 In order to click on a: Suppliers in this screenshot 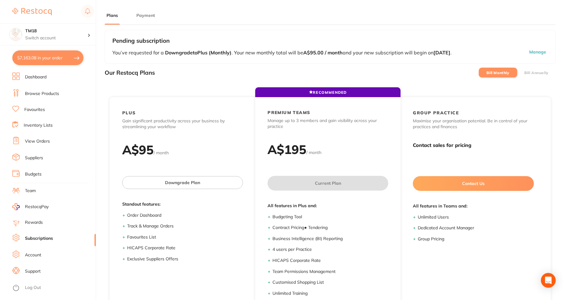, I will do `click(34, 158)`.